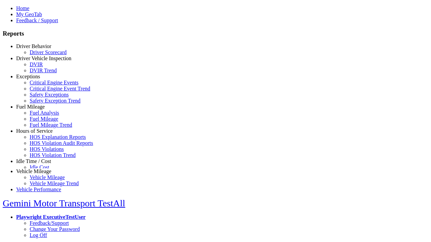  I want to click on a: Fuel Analysis, so click(44, 113).